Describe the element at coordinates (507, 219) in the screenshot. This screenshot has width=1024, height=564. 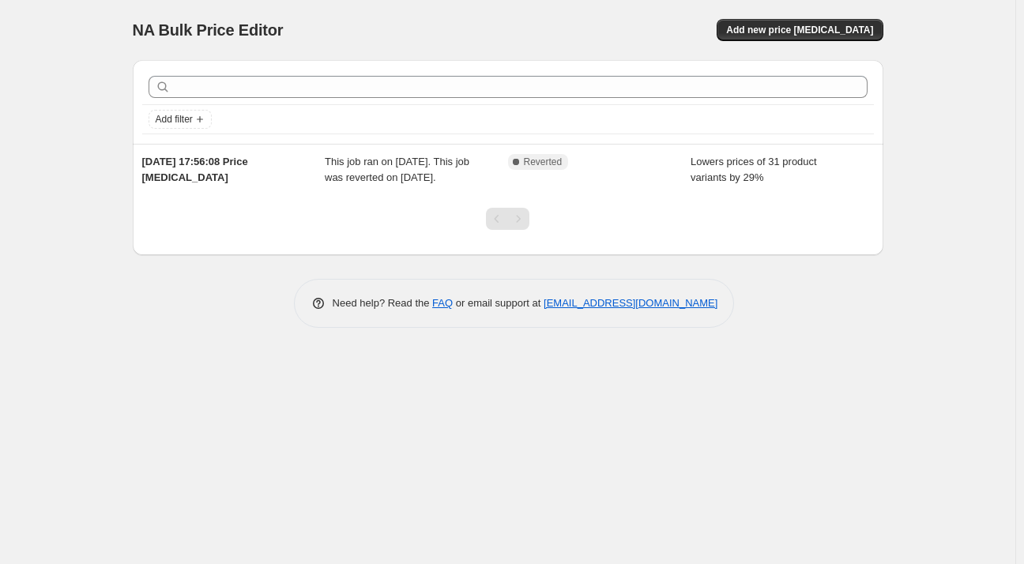
I see `nav: Pagination` at that location.